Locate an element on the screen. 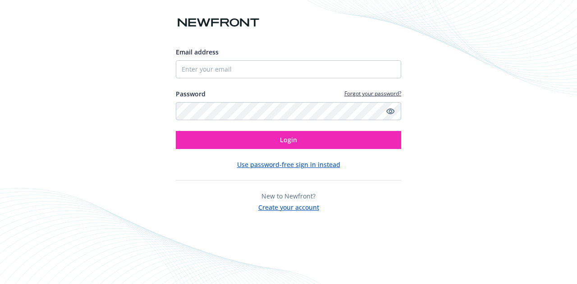 The width and height of the screenshot is (577, 284). button: Use password-free sign in instead is located at coordinates (288, 164).